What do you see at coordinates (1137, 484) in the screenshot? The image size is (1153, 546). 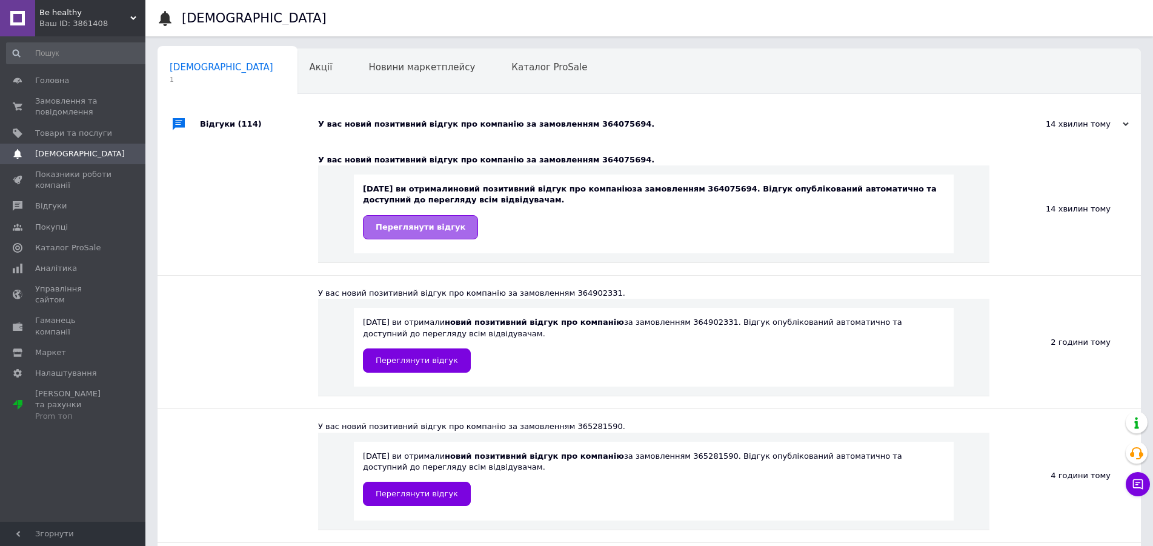 I see `button: Чат з покупцем` at bounding box center [1137, 484].